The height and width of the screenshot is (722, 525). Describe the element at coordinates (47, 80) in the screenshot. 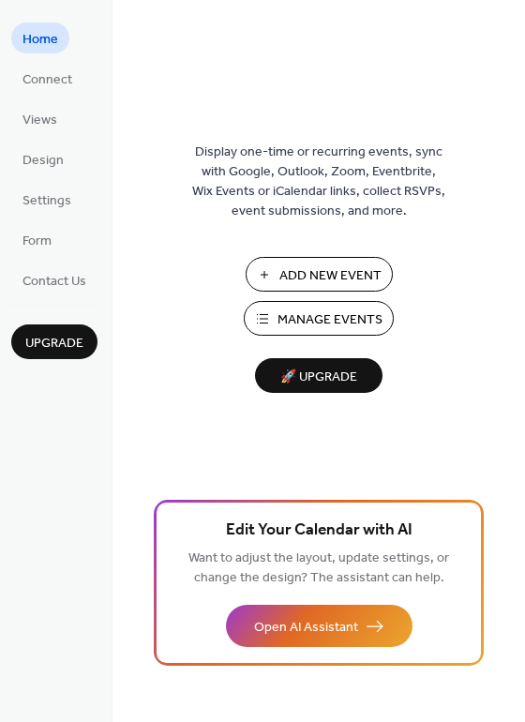

I see `span: Connect` at that location.